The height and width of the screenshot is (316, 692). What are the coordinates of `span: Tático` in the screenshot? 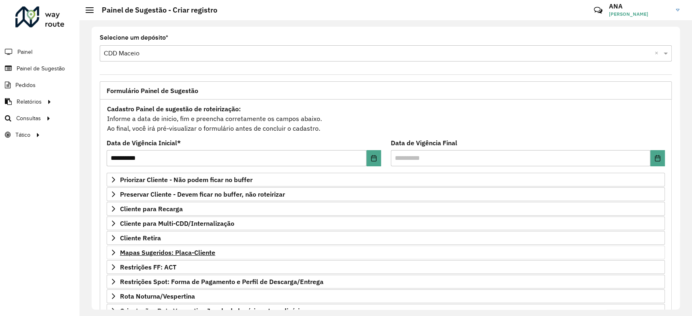 It's located at (23, 135).